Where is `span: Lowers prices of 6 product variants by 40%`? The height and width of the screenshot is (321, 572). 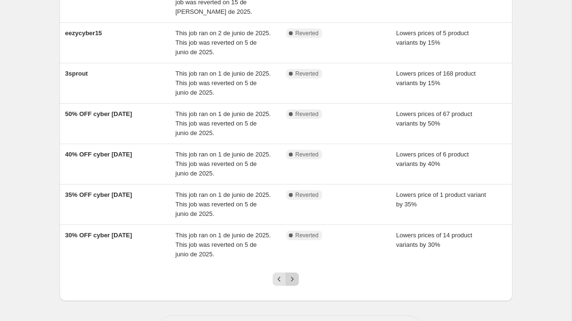 span: Lowers prices of 6 product variants by 40% is located at coordinates (432, 159).